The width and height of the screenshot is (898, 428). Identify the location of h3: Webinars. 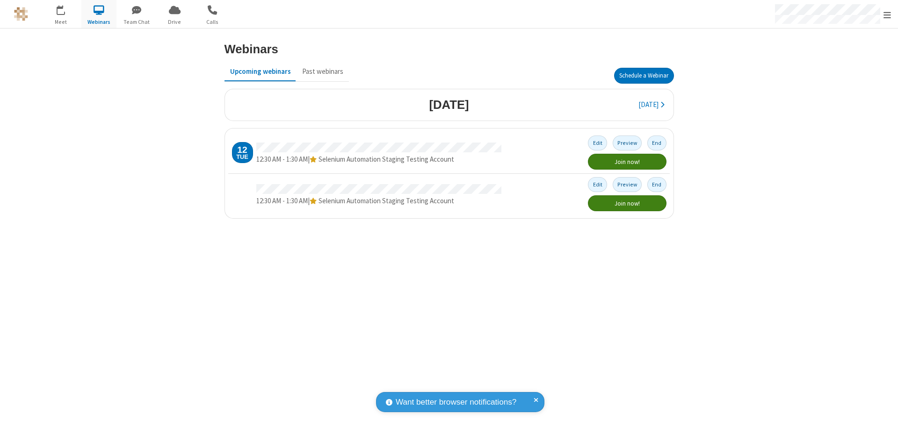
(251, 49).